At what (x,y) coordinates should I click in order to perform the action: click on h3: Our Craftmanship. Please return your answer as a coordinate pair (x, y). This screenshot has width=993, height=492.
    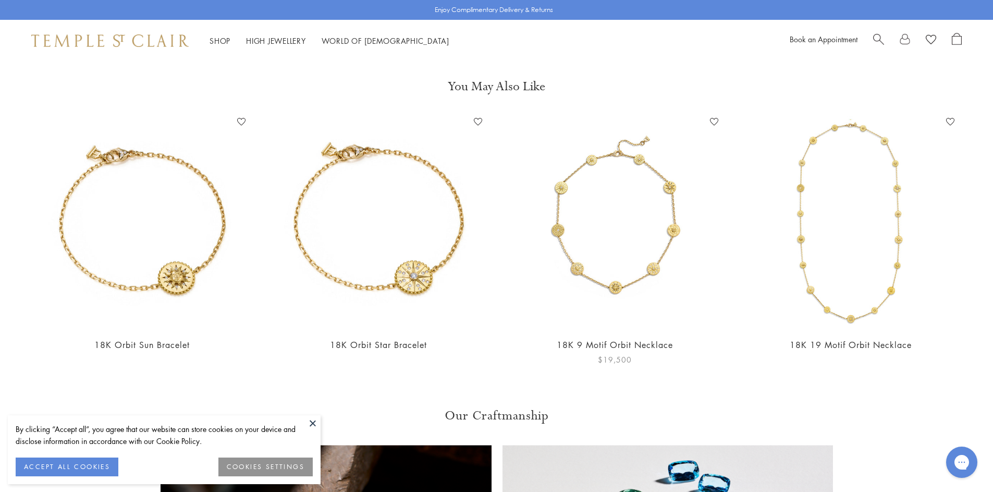
    Looking at the image, I should click on (497, 416).